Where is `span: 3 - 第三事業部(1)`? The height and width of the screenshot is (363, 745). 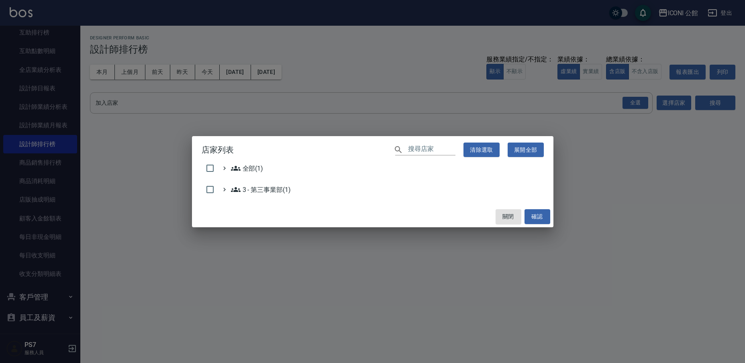 span: 3 - 第三事業部(1) is located at coordinates (261, 190).